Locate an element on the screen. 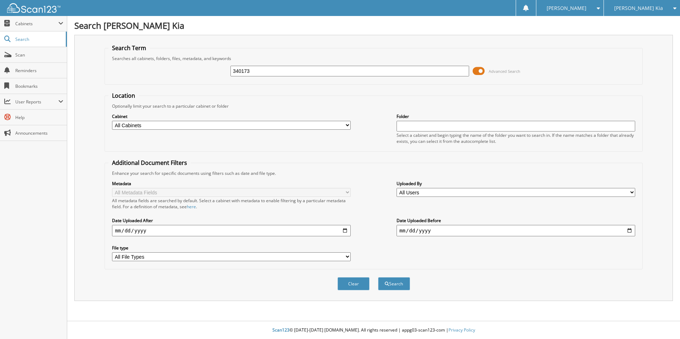 The height and width of the screenshot is (339, 680). span: Announcements is located at coordinates (39, 133).